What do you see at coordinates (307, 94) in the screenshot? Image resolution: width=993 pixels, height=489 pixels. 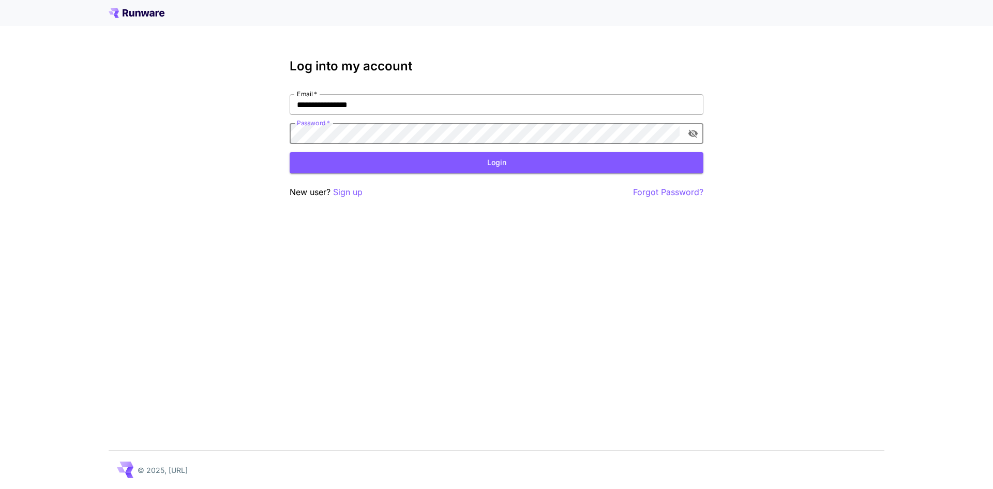 I see `label: Email` at bounding box center [307, 94].